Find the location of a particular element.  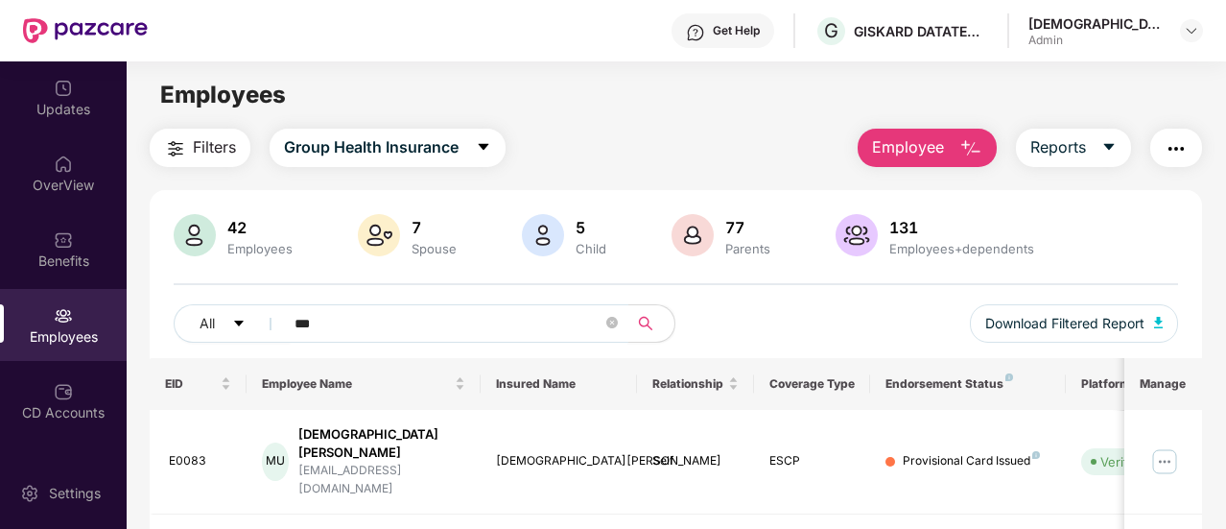

img: manageButton is located at coordinates (1165, 461).